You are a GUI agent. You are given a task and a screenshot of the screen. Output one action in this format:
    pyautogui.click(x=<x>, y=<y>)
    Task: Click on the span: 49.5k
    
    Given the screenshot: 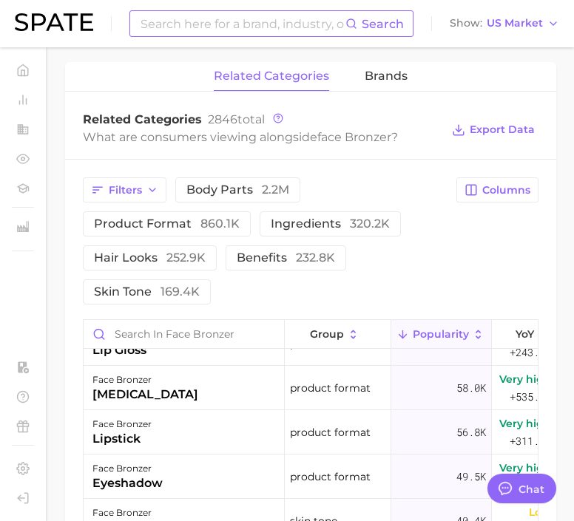 What is the action you would take?
    pyautogui.click(x=471, y=477)
    